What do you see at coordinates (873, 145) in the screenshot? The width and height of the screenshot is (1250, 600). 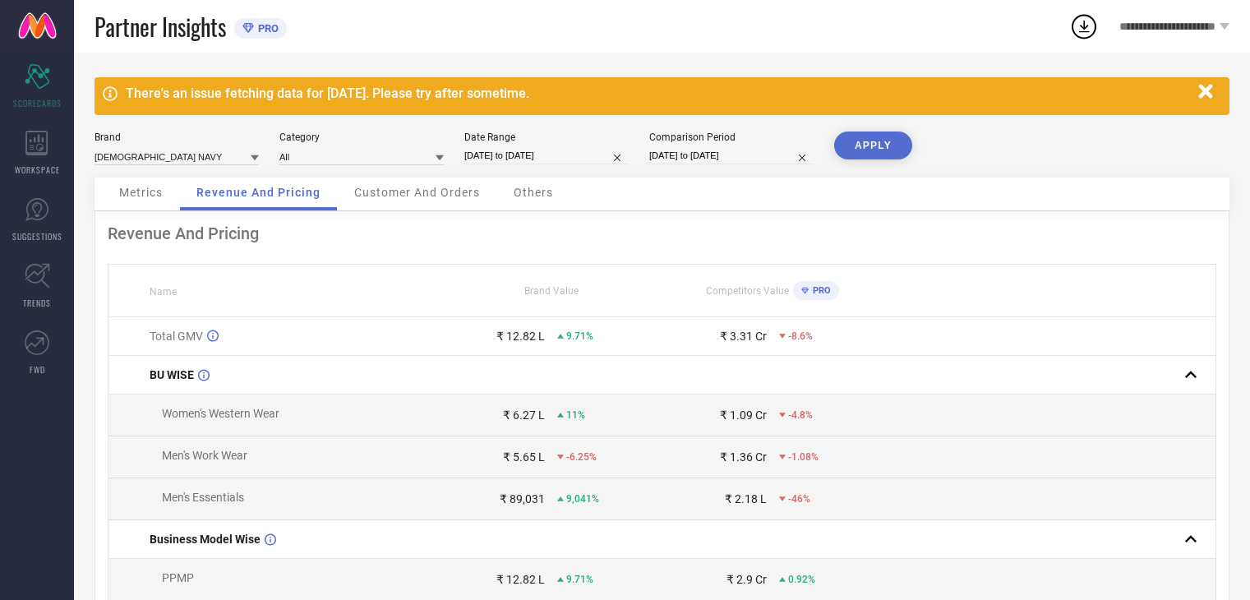 I see `button: APPLY` at bounding box center [873, 145].